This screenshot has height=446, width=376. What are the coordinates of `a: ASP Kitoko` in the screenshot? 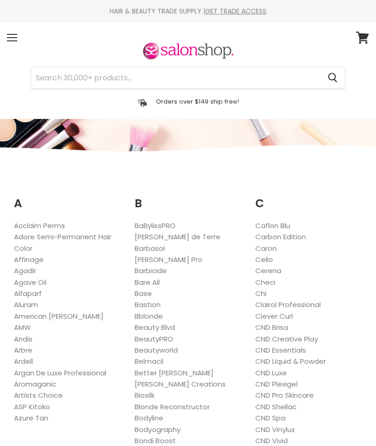 It's located at (32, 407).